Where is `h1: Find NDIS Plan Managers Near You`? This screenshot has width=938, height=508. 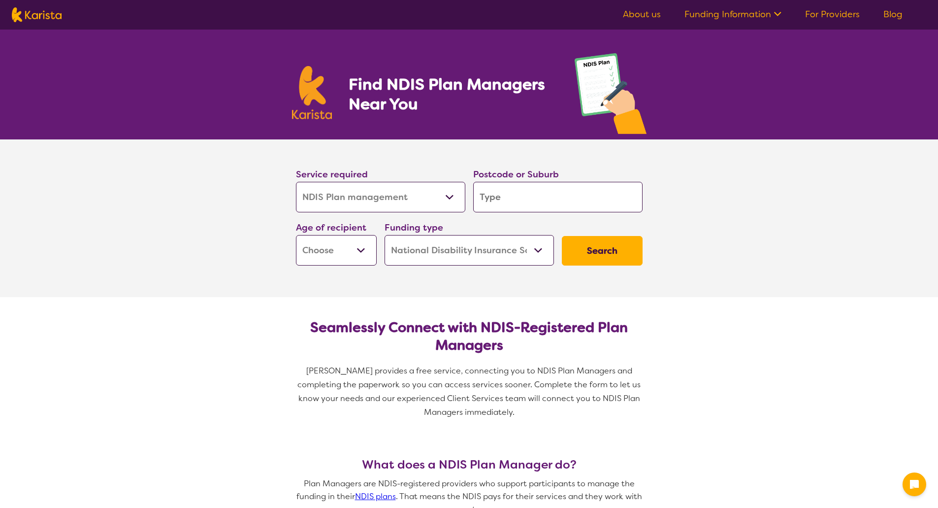
h1: Find NDIS Plan Managers Near You is located at coordinates (452, 94).